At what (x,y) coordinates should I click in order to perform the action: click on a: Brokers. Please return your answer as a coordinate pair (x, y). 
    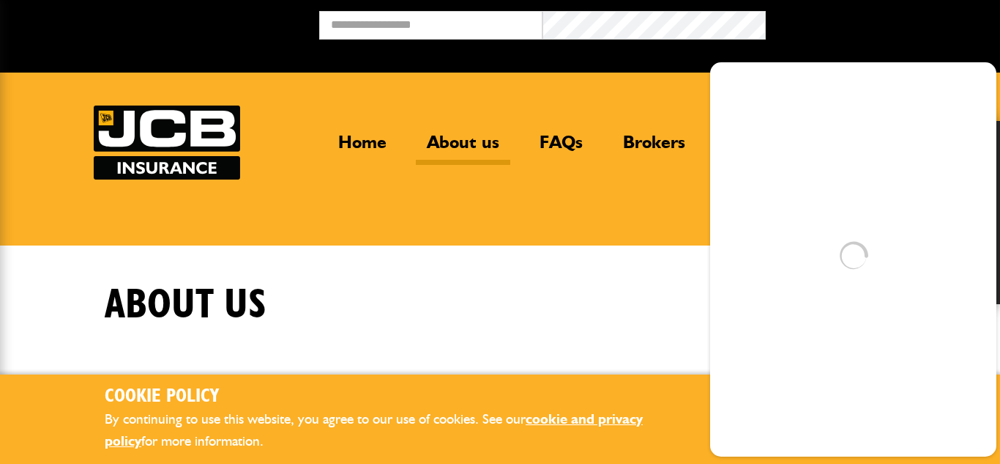
    Looking at the image, I should click on (654, 148).